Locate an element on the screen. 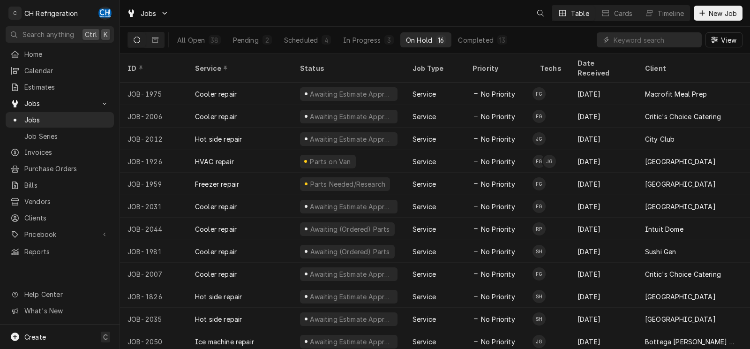 The image size is (750, 349). div: JOB-2012 is located at coordinates (154, 139).